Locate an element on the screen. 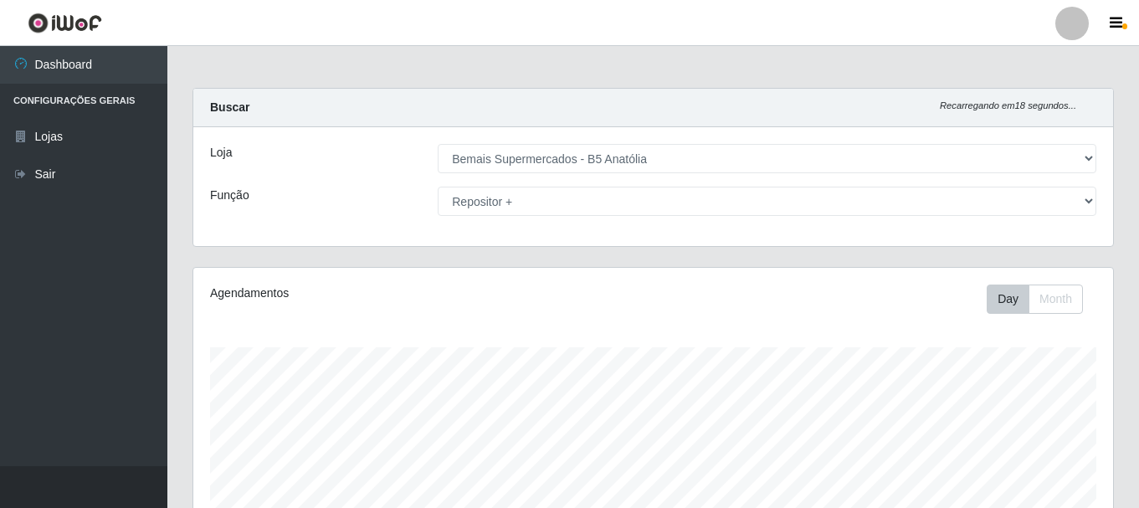  div: Agendamentos is located at coordinates (388, 293).